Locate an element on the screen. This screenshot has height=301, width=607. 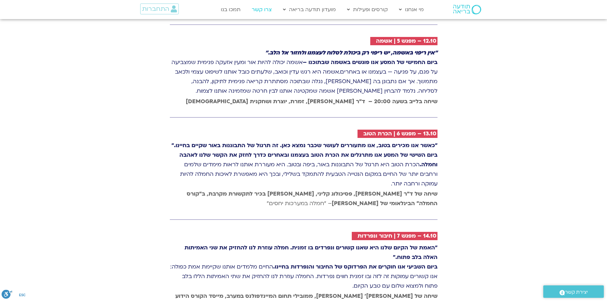
a: קורסים ופעילות is located at coordinates (367, 10).